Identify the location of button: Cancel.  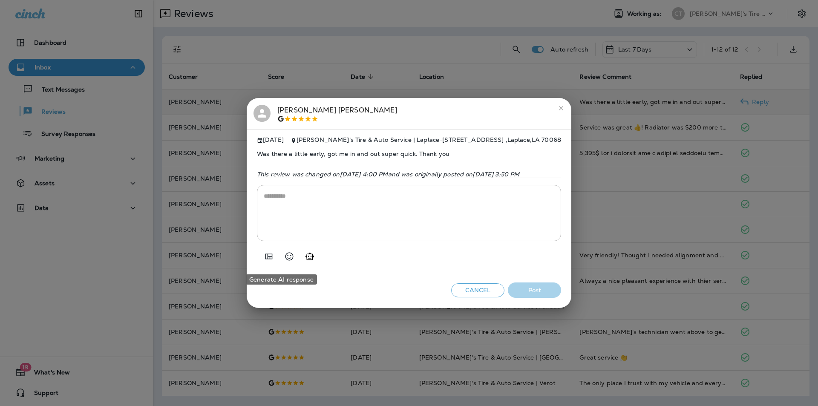
(477, 290).